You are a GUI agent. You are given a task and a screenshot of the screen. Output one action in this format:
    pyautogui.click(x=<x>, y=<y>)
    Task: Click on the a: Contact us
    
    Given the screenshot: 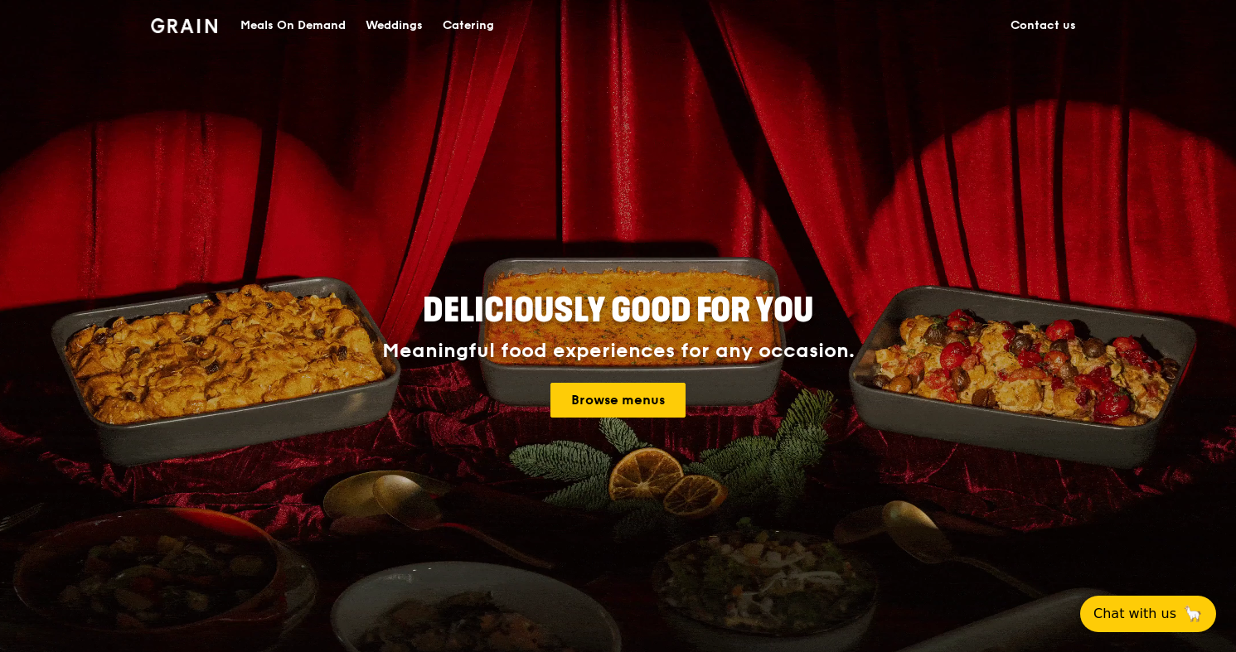 What is the action you would take?
    pyautogui.click(x=1043, y=26)
    